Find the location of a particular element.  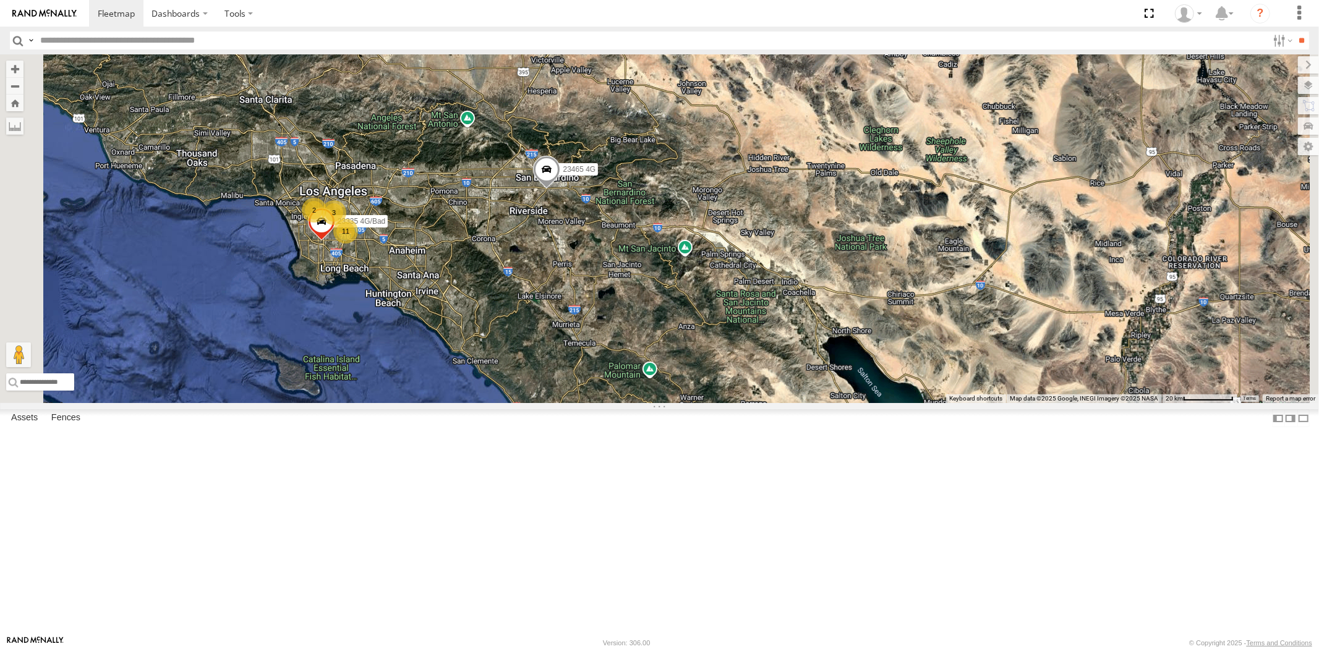

label: Measure is located at coordinates (15, 126).